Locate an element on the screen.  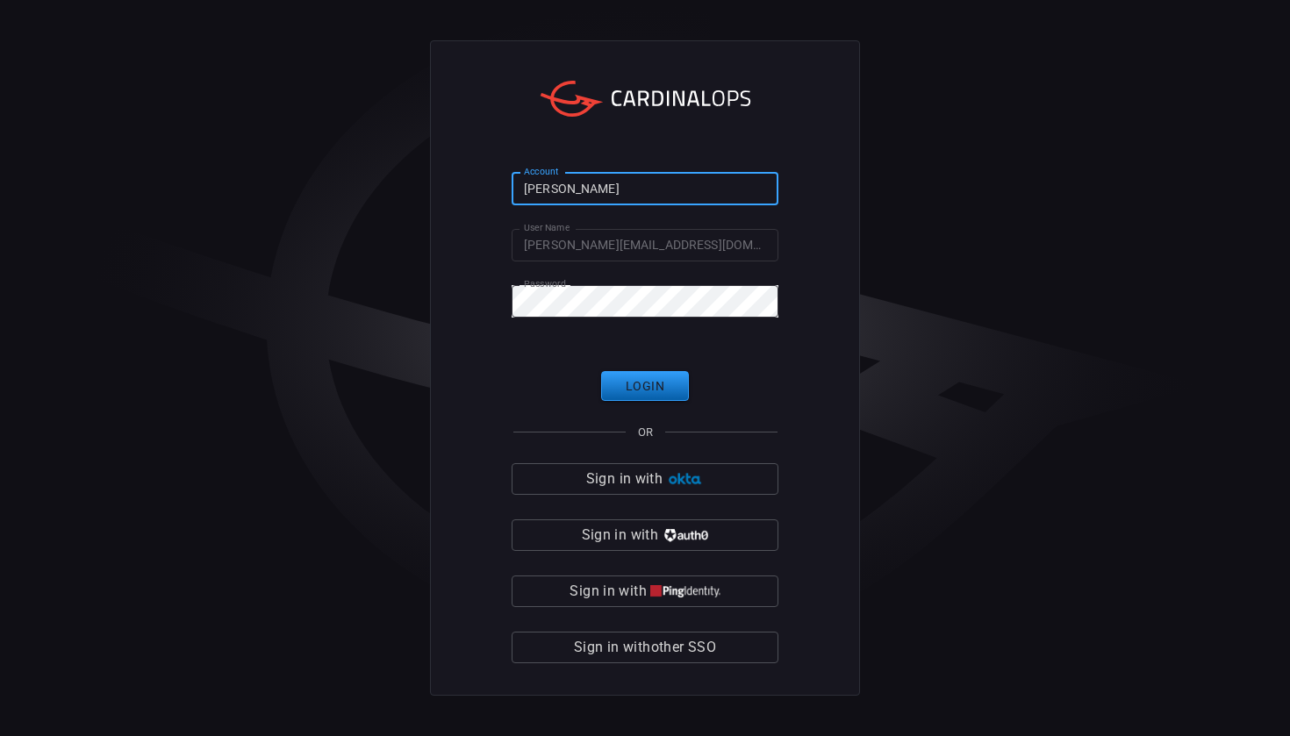
label: Password is located at coordinates (545, 284).